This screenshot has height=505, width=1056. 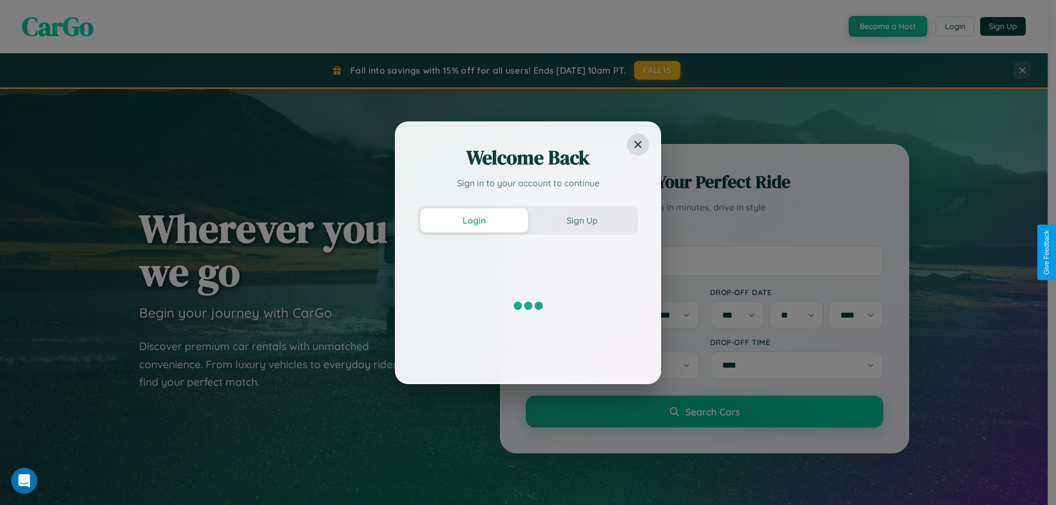 What do you see at coordinates (528, 183) in the screenshot?
I see `p: Sign in to your account to continue` at bounding box center [528, 183].